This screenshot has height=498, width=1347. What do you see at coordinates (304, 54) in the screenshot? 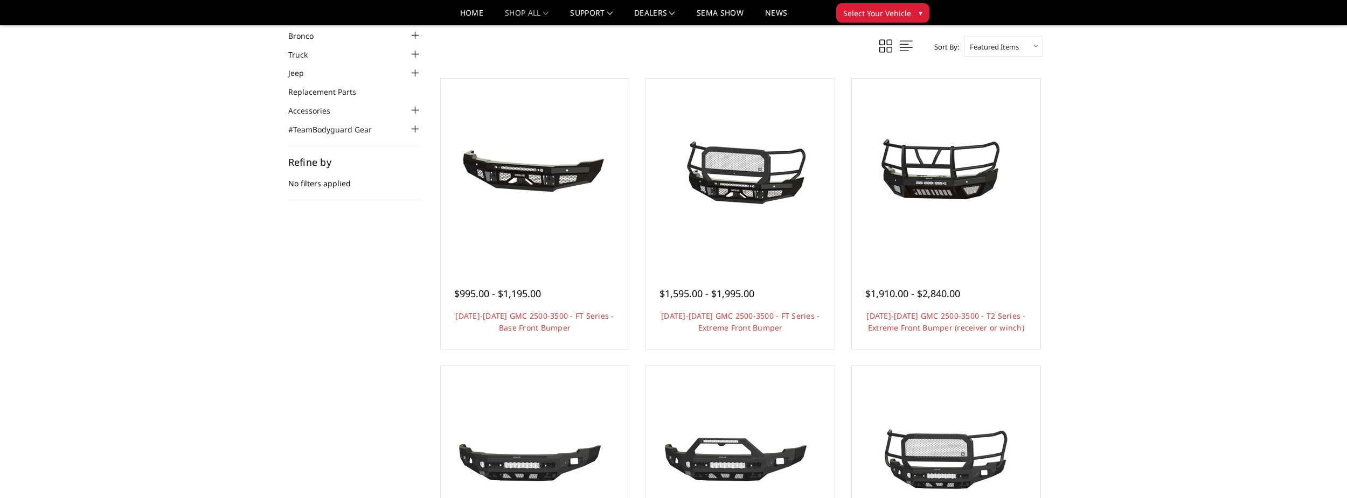
I see `a: Truck` at bounding box center [304, 54].